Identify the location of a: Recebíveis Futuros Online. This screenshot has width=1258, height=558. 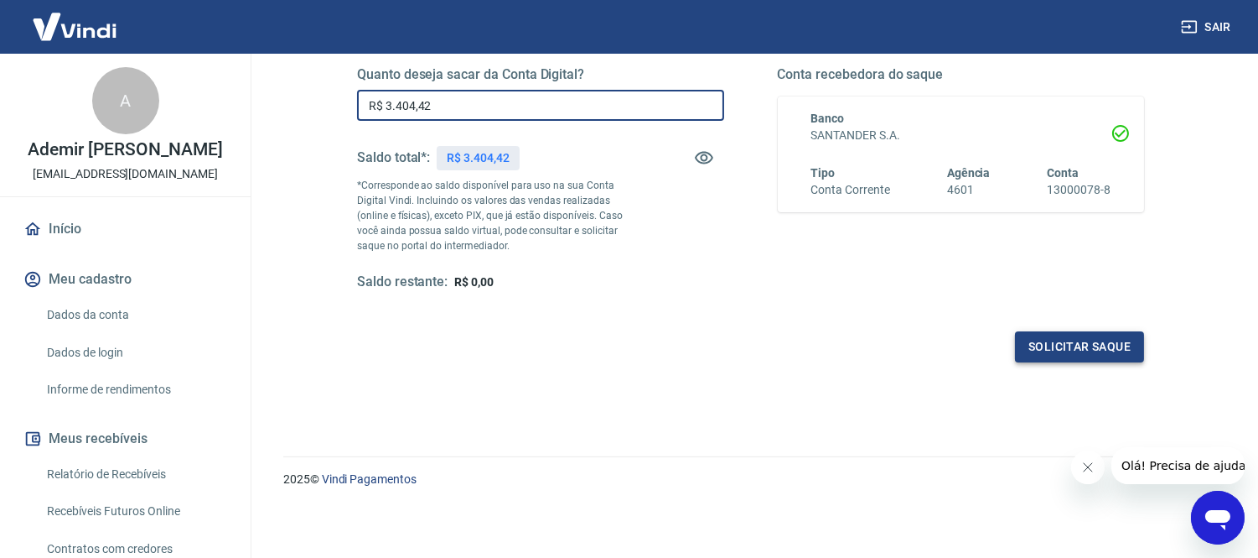
(135, 511).